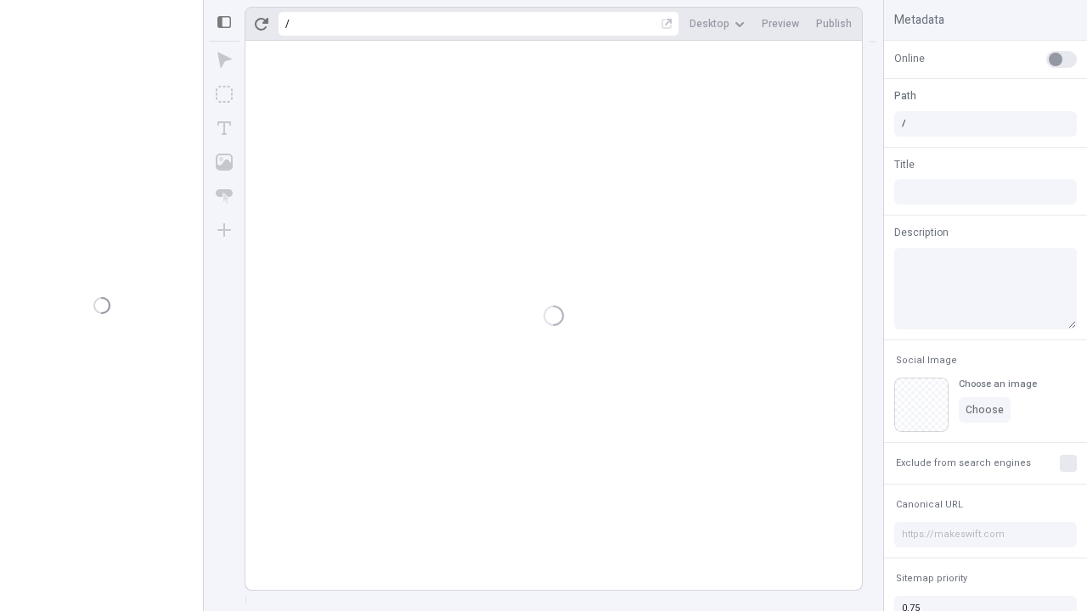 This screenshot has width=1087, height=611. I want to click on button: Desktop, so click(717, 24).